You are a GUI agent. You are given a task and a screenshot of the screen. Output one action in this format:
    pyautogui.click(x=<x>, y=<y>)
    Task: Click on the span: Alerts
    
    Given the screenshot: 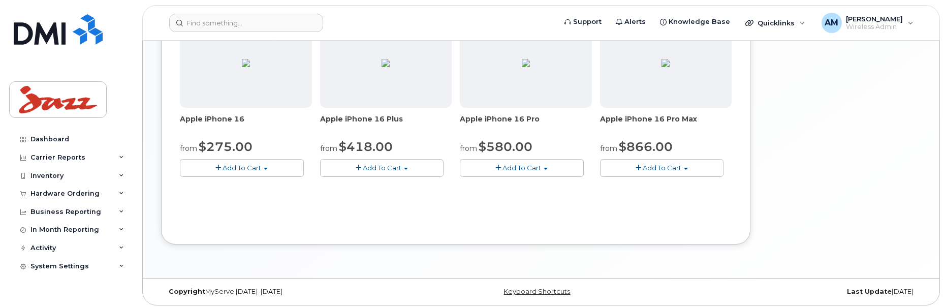 What is the action you would take?
    pyautogui.click(x=635, y=22)
    